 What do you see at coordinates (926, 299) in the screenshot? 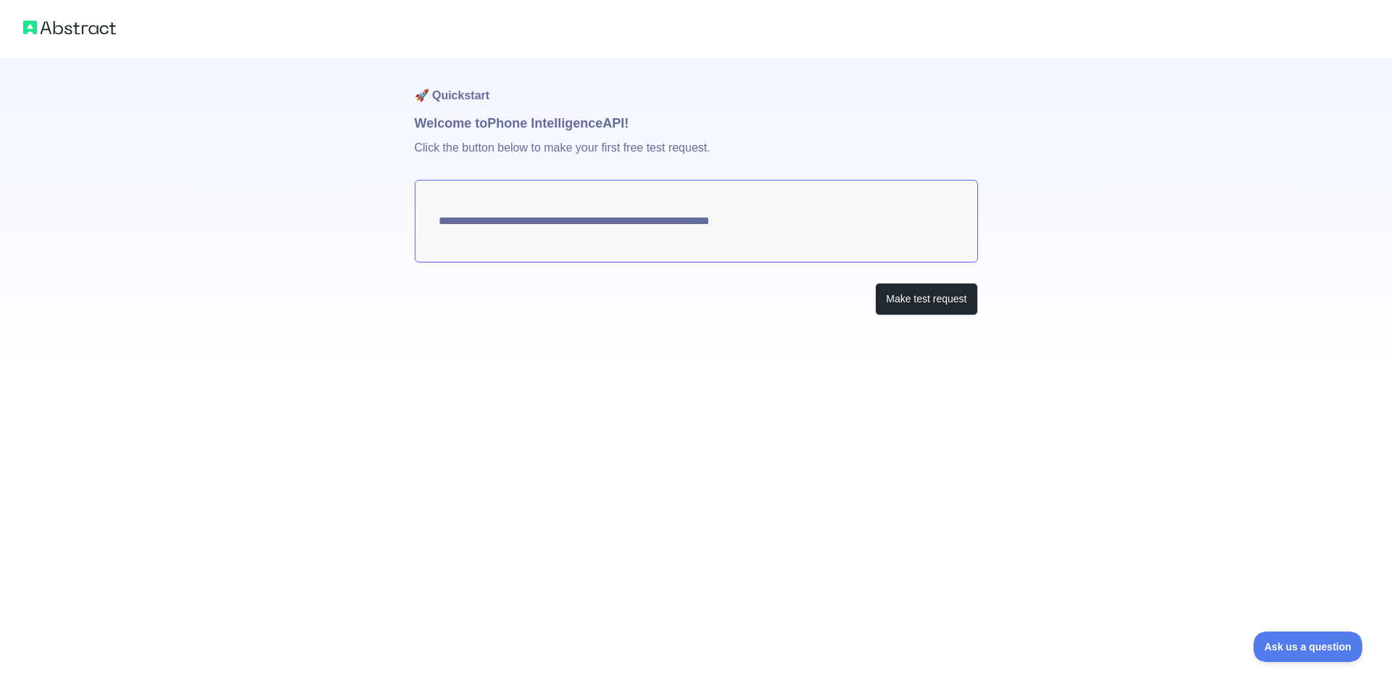
I see `button: Make test request` at bounding box center [926, 299].